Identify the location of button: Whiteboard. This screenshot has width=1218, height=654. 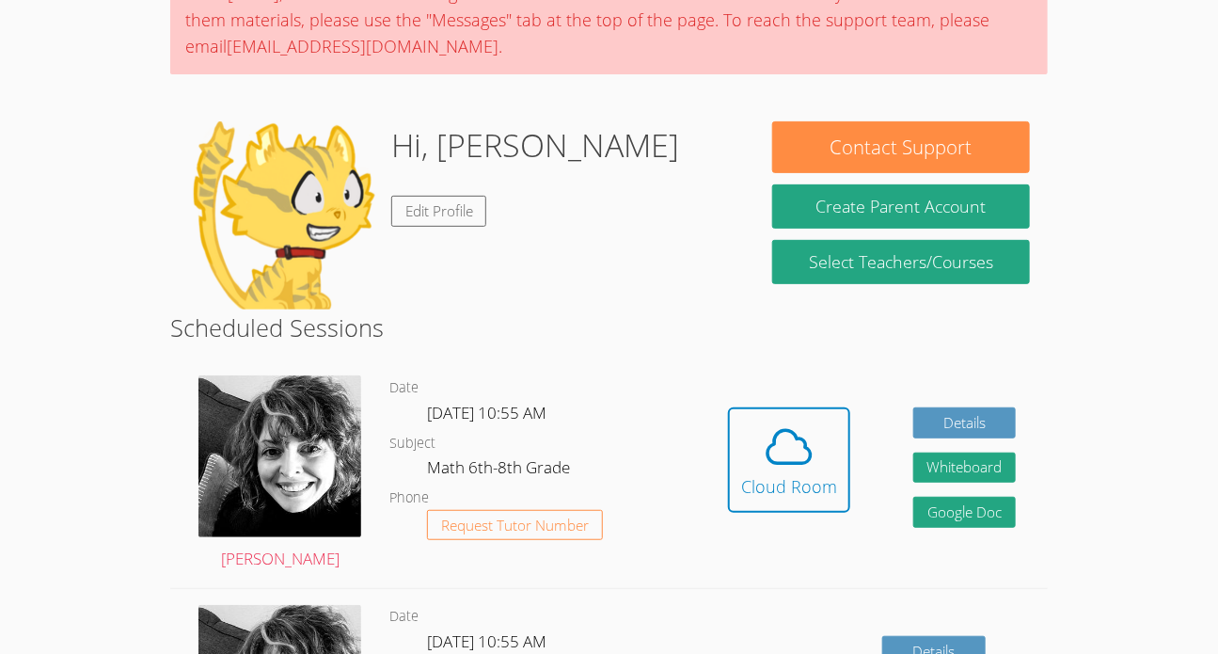
(965, 467).